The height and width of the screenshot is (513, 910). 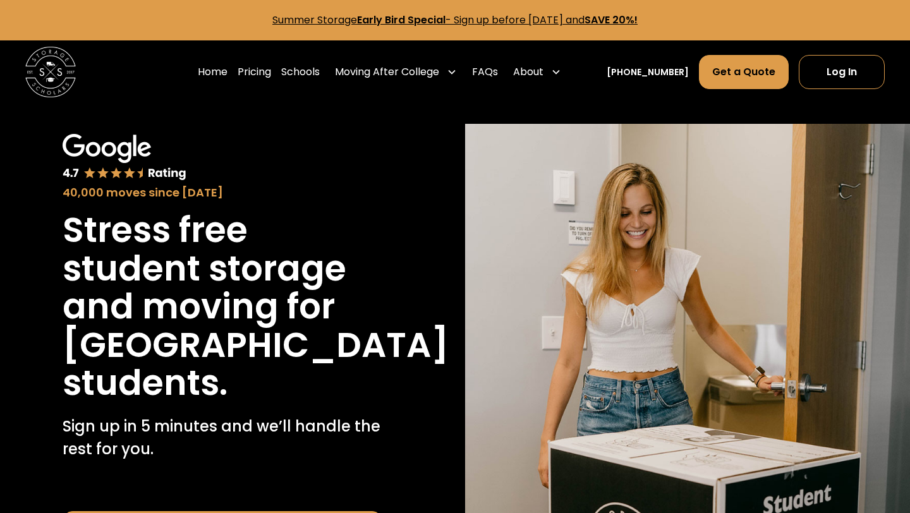 What do you see at coordinates (485, 72) in the screenshot?
I see `a: FAQs` at bounding box center [485, 72].